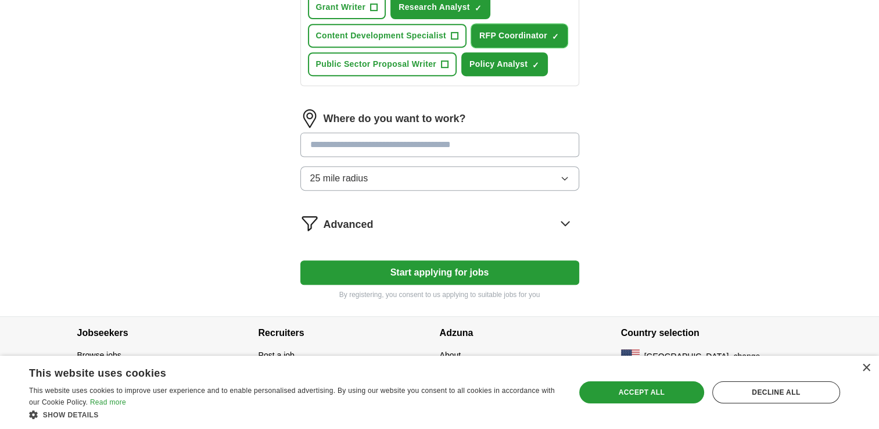  Describe the element at coordinates (711, 333) in the screenshot. I see `h4: Country selection` at that location.